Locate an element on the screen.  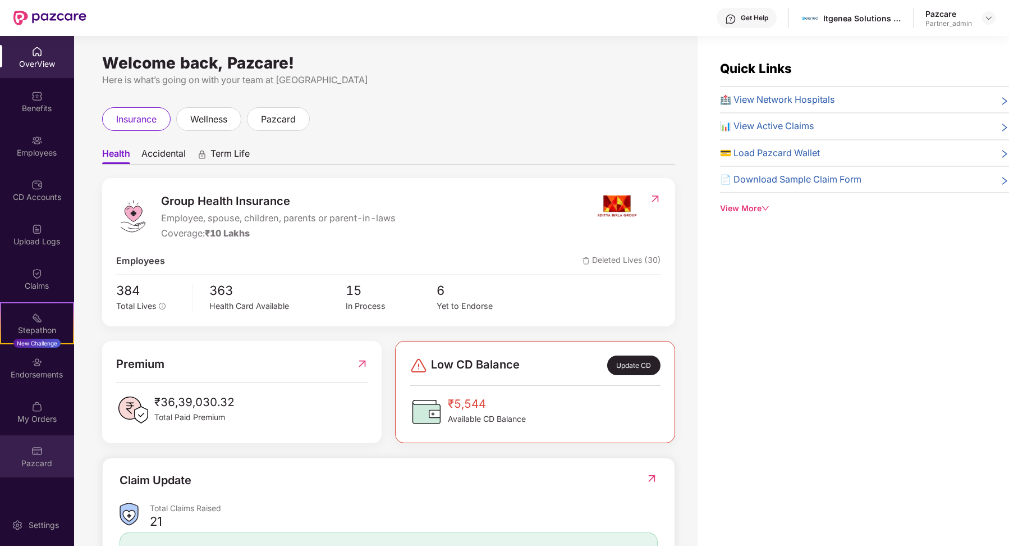
div: Itgenea Solutions Private Limited is located at coordinates (863, 18).